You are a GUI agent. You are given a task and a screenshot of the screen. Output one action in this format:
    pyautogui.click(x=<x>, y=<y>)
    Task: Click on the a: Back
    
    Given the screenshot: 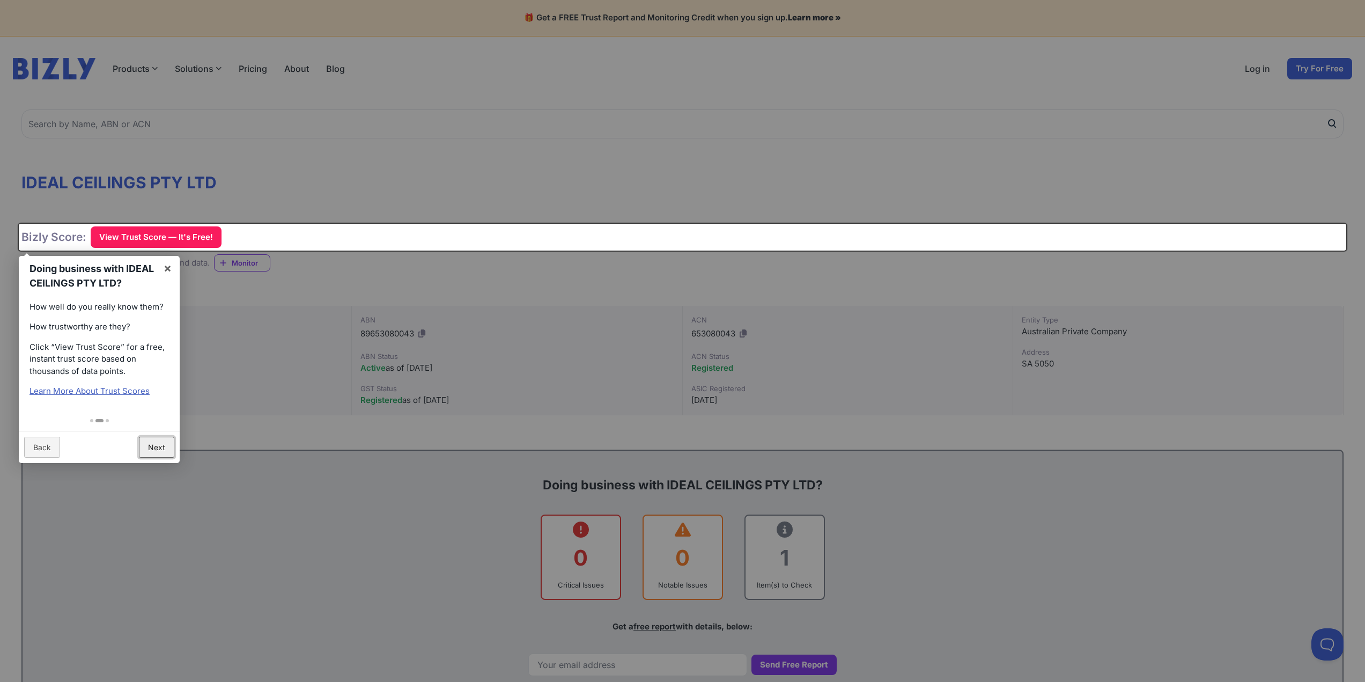 What is the action you would take?
    pyautogui.click(x=42, y=447)
    